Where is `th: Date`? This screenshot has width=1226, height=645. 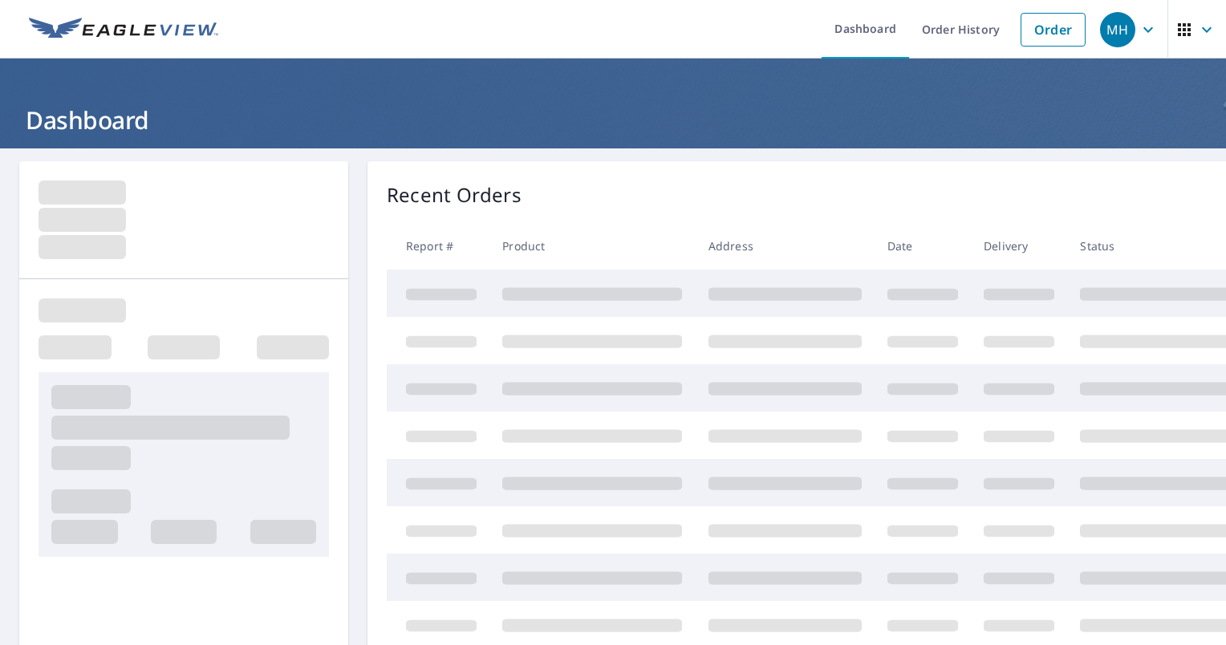 th: Date is located at coordinates (922, 245).